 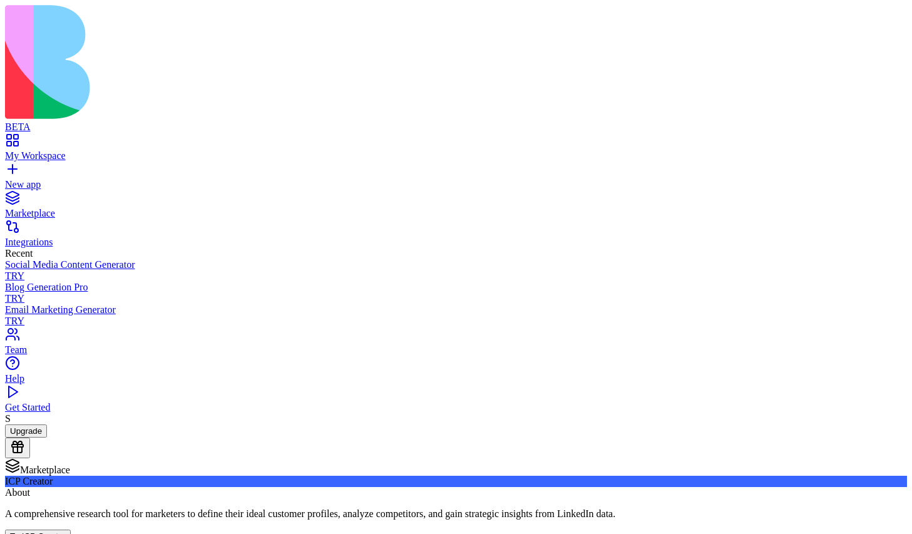 I want to click on a: Blog Generation ProTRY, so click(x=456, y=293).